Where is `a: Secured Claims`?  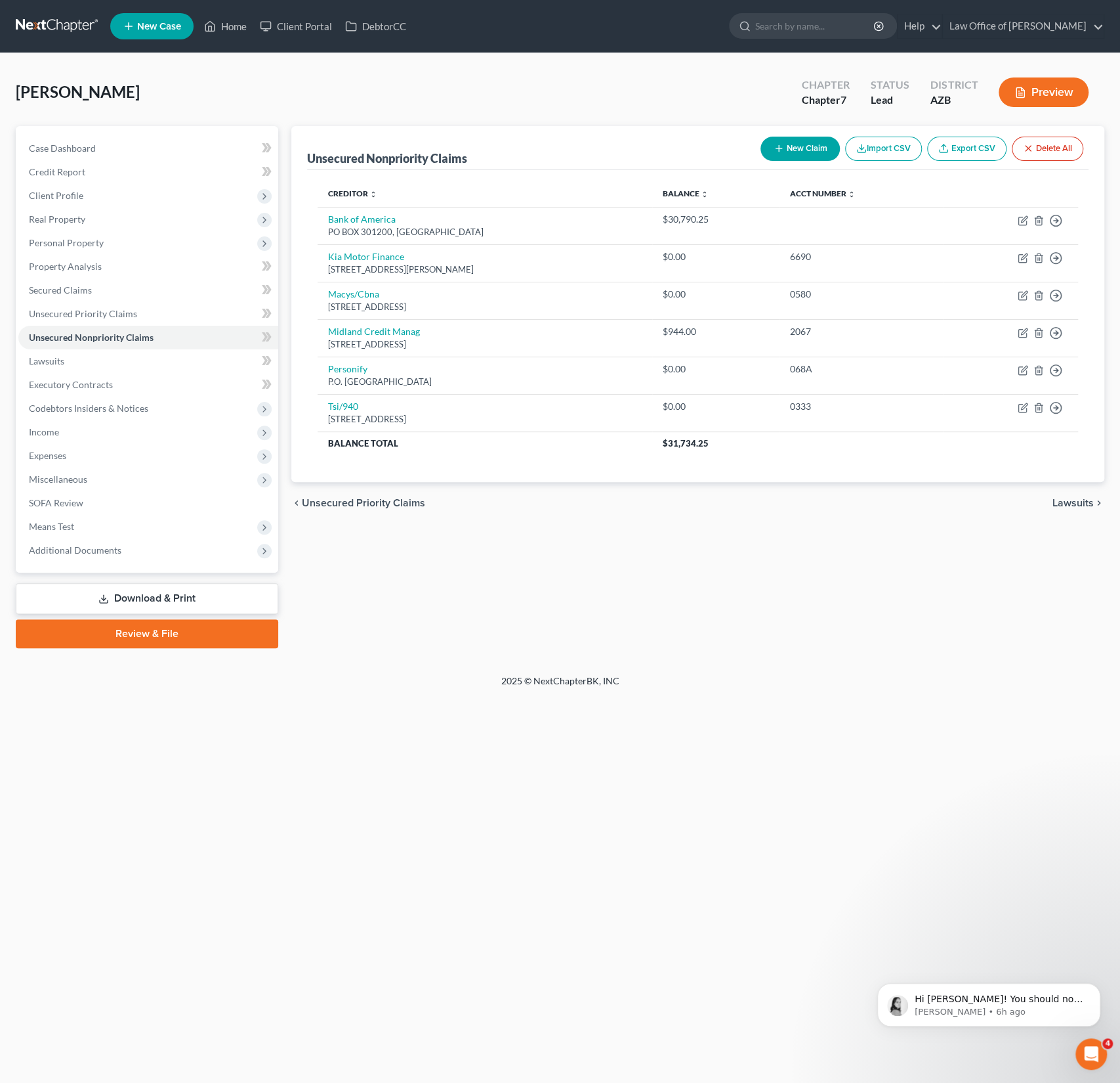
a: Secured Claims is located at coordinates (148, 290).